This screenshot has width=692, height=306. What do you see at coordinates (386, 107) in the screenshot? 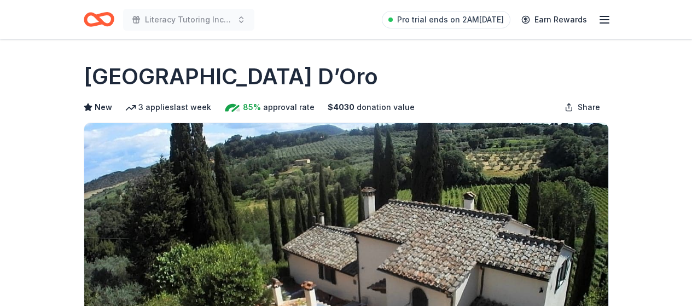
I see `span: donation value` at bounding box center [386, 107].